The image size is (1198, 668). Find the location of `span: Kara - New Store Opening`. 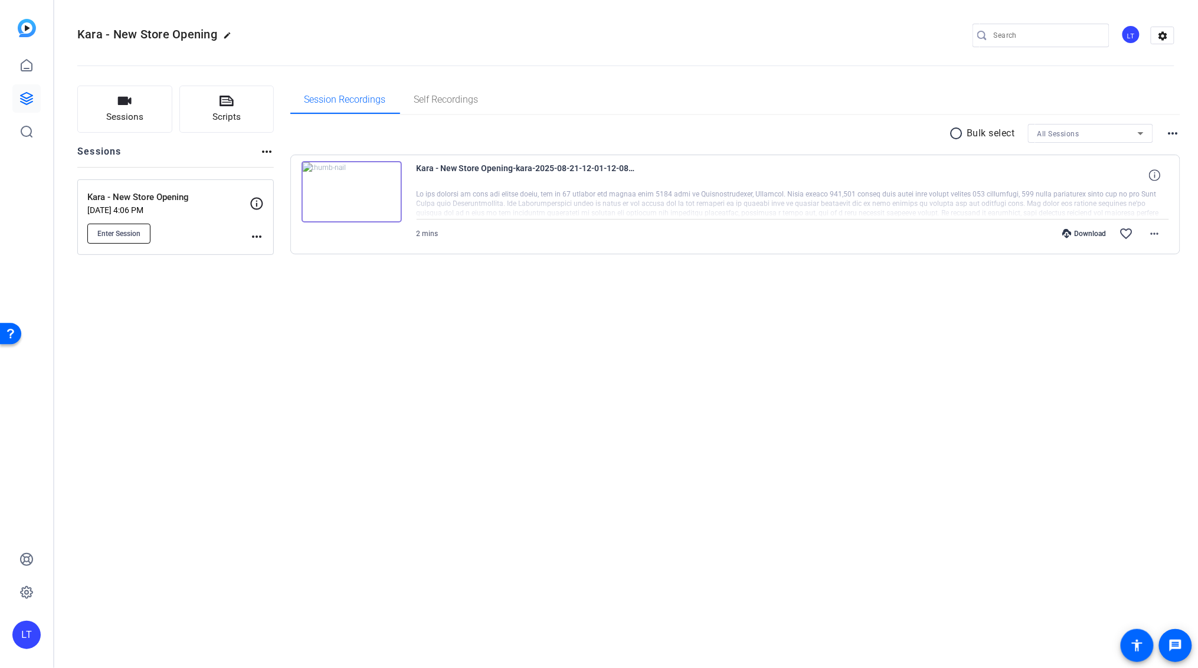

span: Kara - New Store Opening is located at coordinates (147, 34).